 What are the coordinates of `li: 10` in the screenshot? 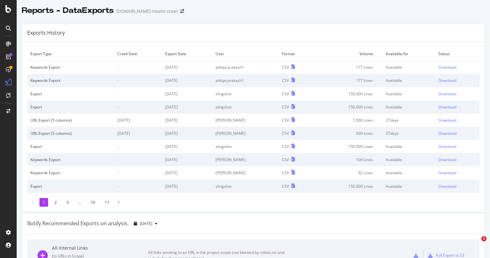 It's located at (93, 202).